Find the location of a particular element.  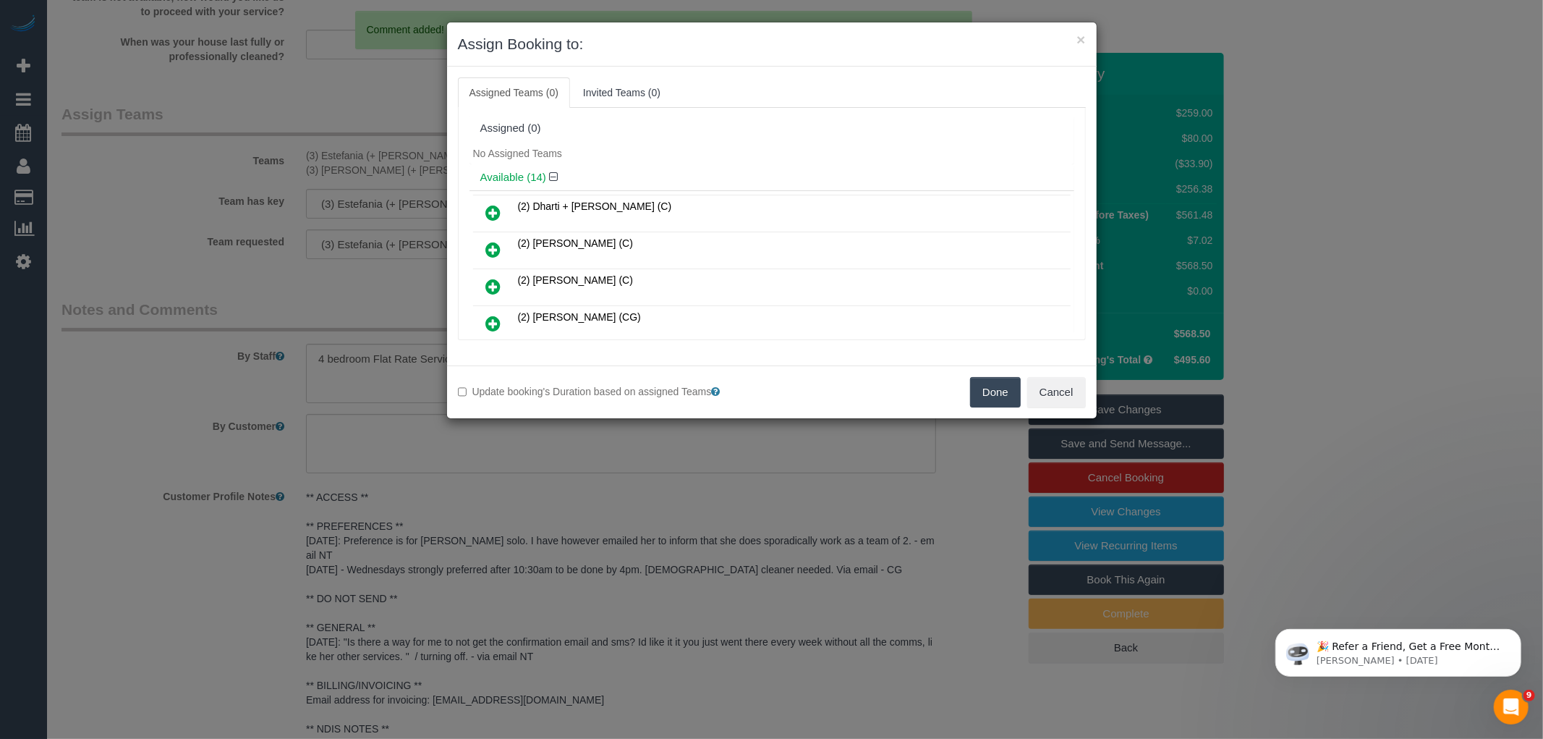

input: Update booking's Duration based on assigned Teams is located at coordinates (462, 391).